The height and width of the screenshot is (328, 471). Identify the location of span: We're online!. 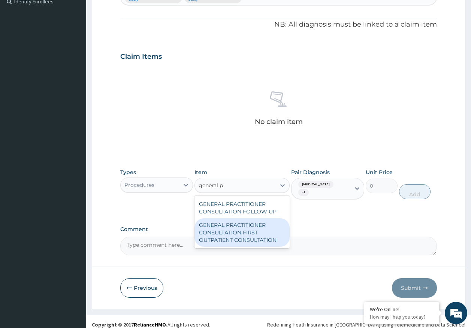
(73, 132).